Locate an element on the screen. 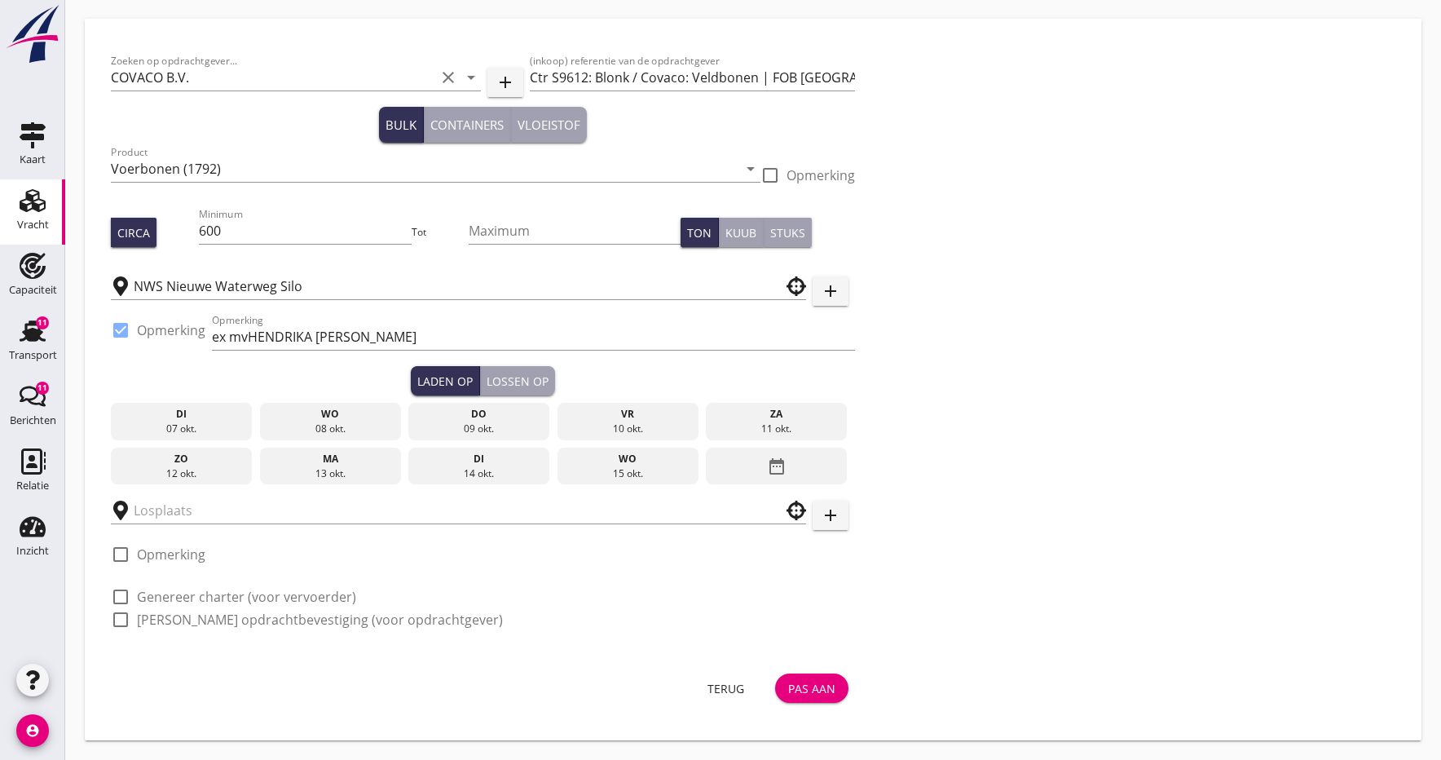 This screenshot has height=760, width=1441. button: Pas aan is located at coordinates (812, 688).